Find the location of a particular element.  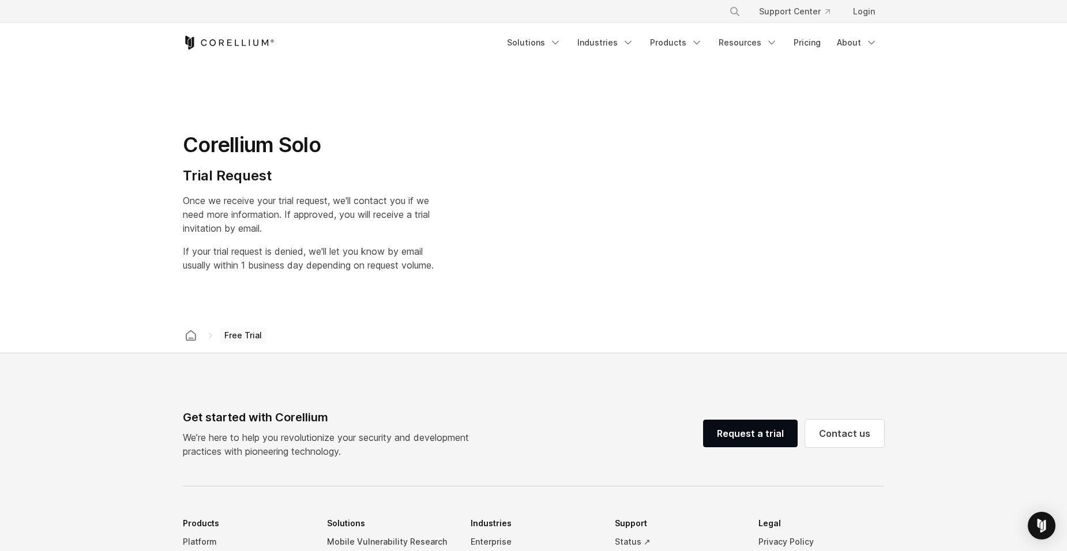

a: Request a trial is located at coordinates (751, 434).